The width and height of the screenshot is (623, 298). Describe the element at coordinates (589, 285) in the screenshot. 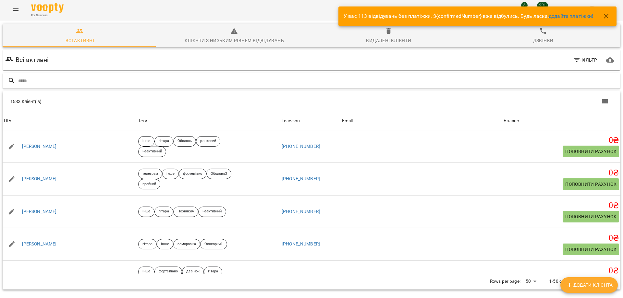

I see `span: Додати клієнта` at that location.